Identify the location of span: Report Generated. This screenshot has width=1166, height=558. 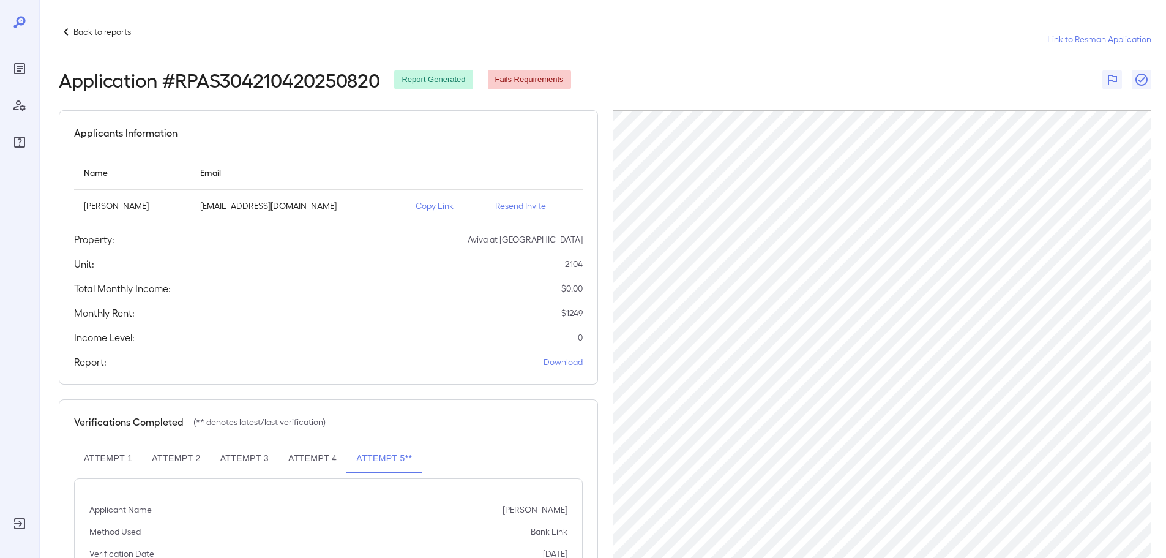
(433, 80).